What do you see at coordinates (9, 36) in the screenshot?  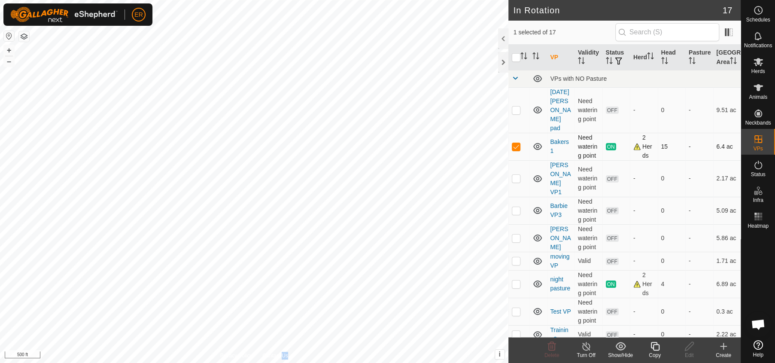 I see `button: Reset Map` at bounding box center [9, 36].